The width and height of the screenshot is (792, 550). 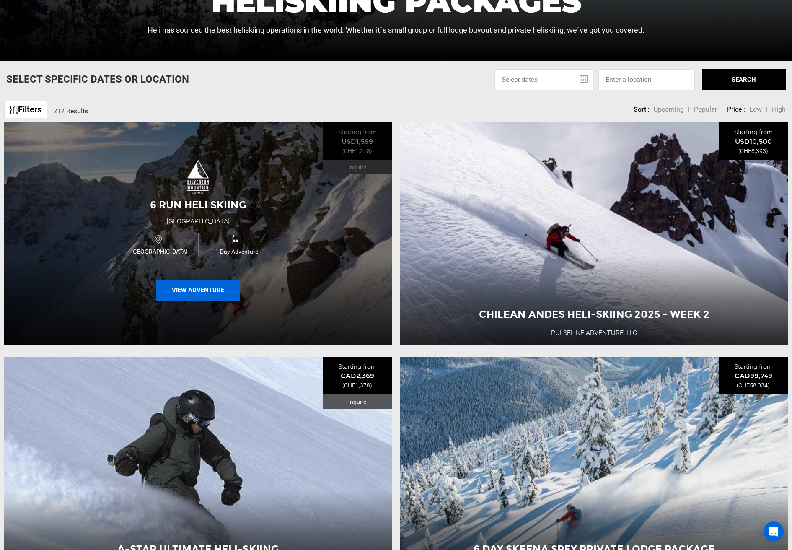 I want to click on span: High, so click(x=778, y=109).